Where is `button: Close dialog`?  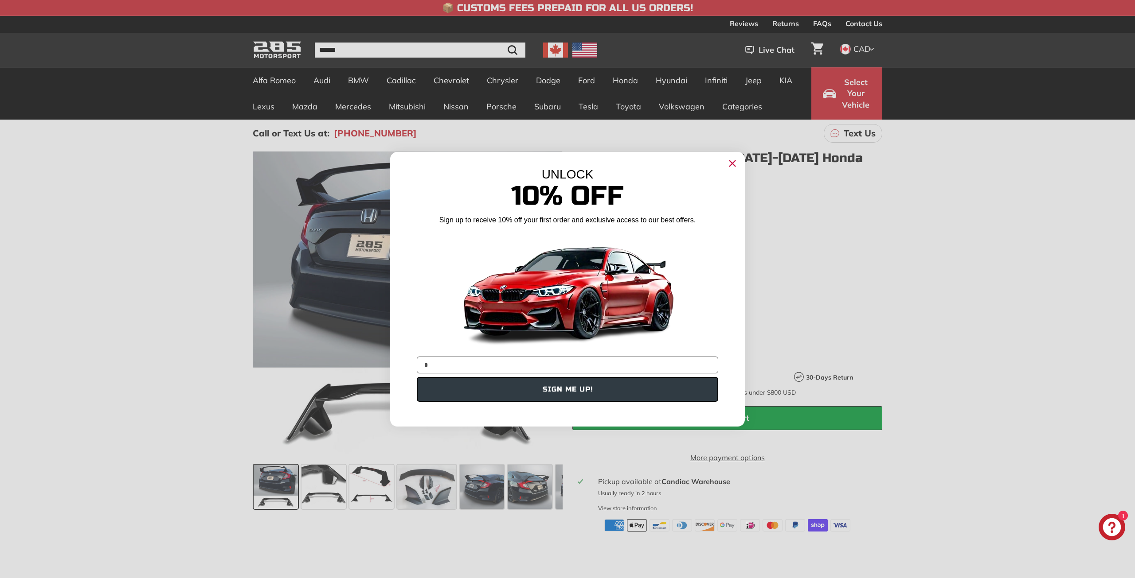
button: Close dialog is located at coordinates (732, 164).